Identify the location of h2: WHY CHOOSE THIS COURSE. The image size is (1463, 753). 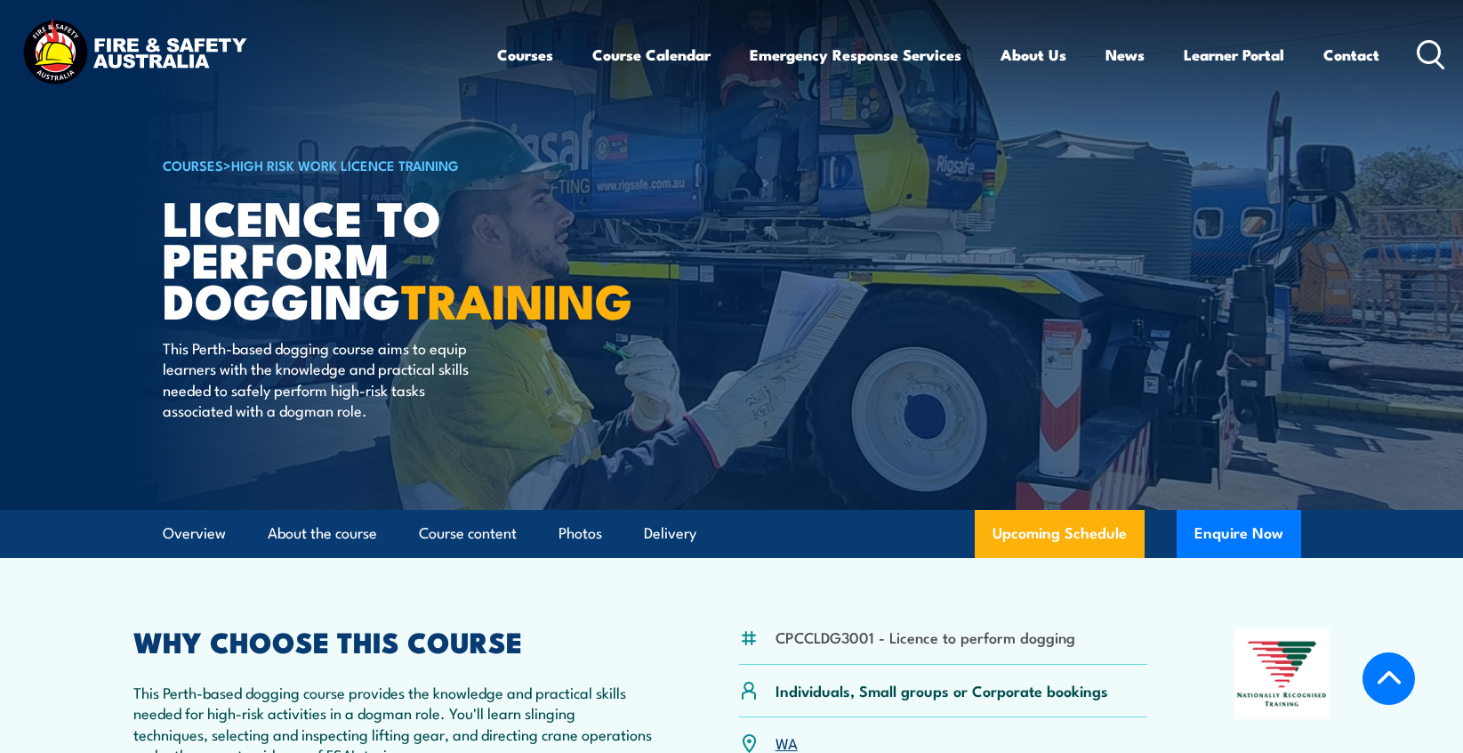
(393, 641).